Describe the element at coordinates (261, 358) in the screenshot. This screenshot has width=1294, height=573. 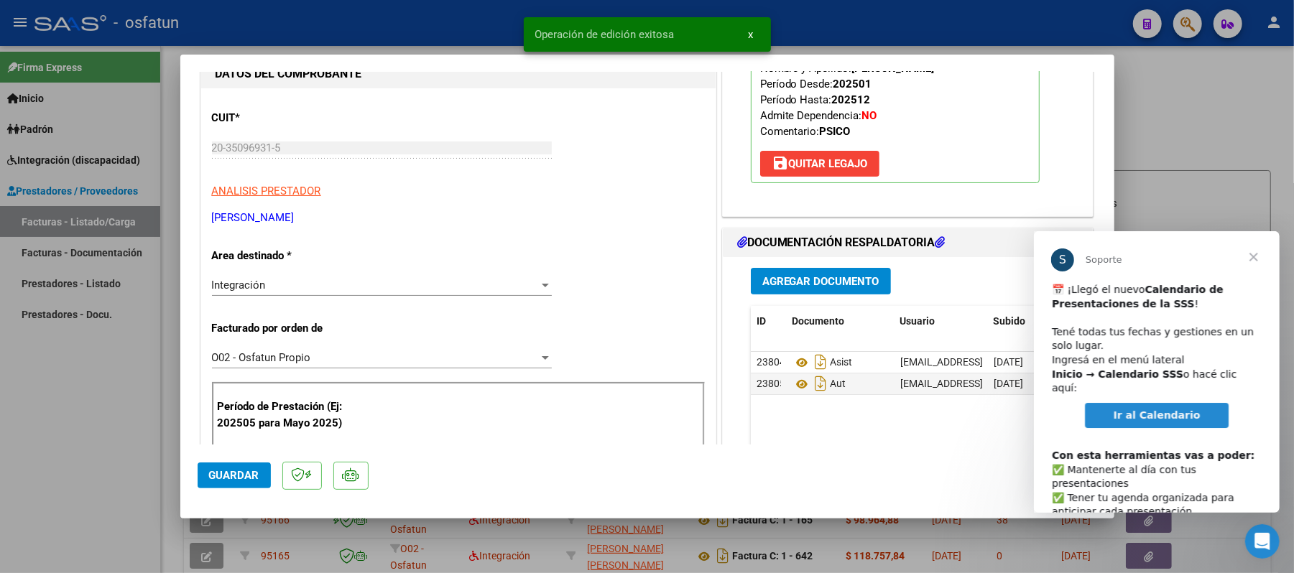
I see `span: O02 - Osfatun Propio` at that location.